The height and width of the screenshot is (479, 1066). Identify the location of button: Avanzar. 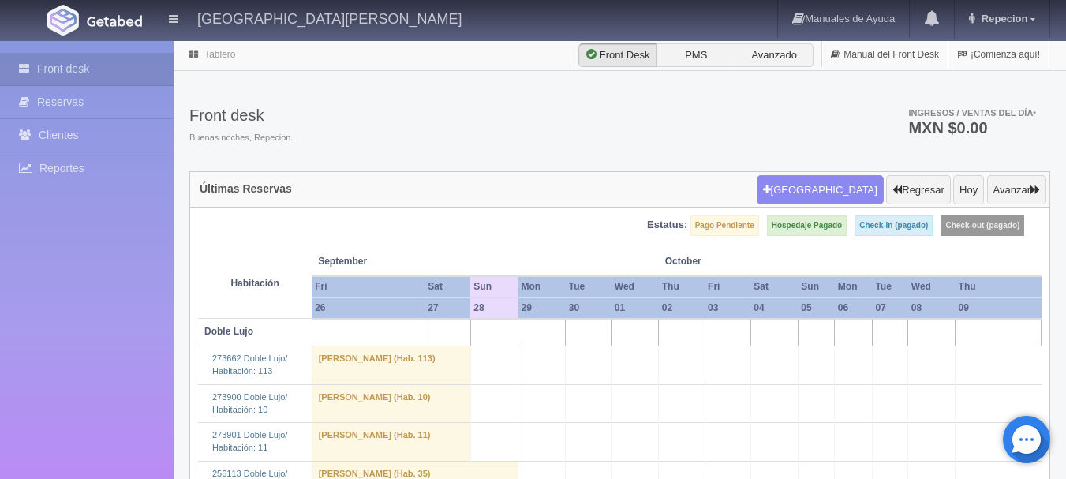
(1016, 190).